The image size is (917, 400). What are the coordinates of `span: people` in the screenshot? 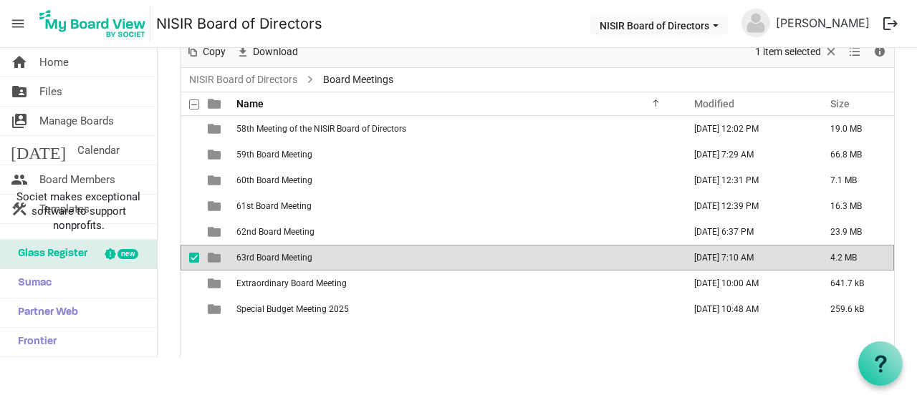 It's located at (19, 180).